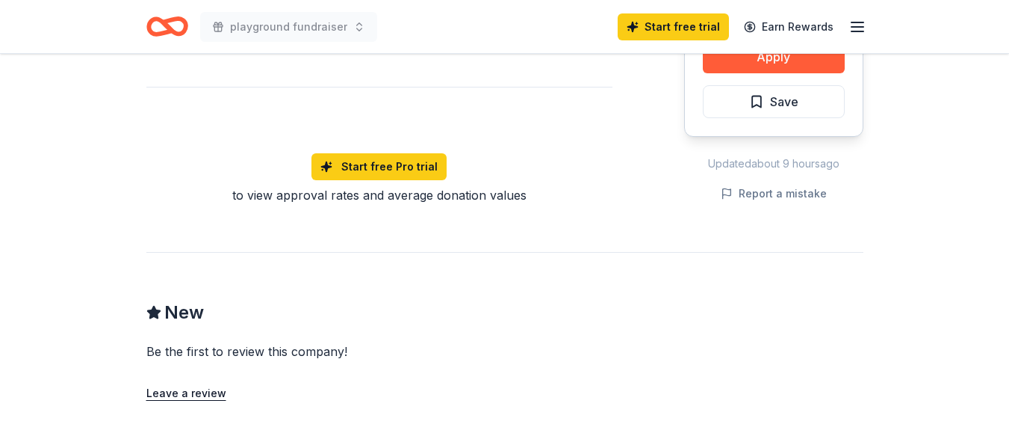  Describe the element at coordinates (673, 27) in the screenshot. I see `a: Start free trial` at that location.